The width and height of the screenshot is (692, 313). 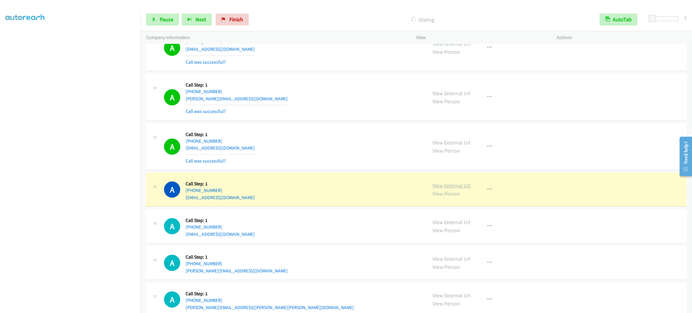 What do you see at coordinates (618, 20) in the screenshot?
I see `button: AutoTab` at bounding box center [618, 20].